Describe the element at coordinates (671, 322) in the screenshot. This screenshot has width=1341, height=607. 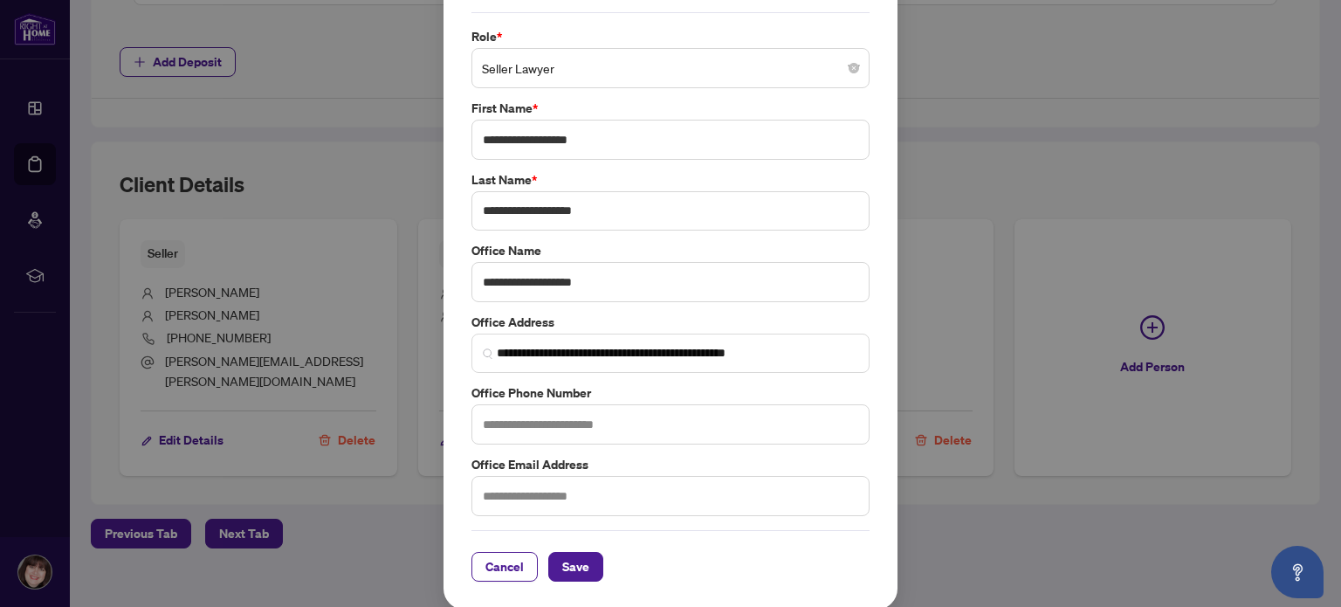
I see `label: Office Address` at that location.